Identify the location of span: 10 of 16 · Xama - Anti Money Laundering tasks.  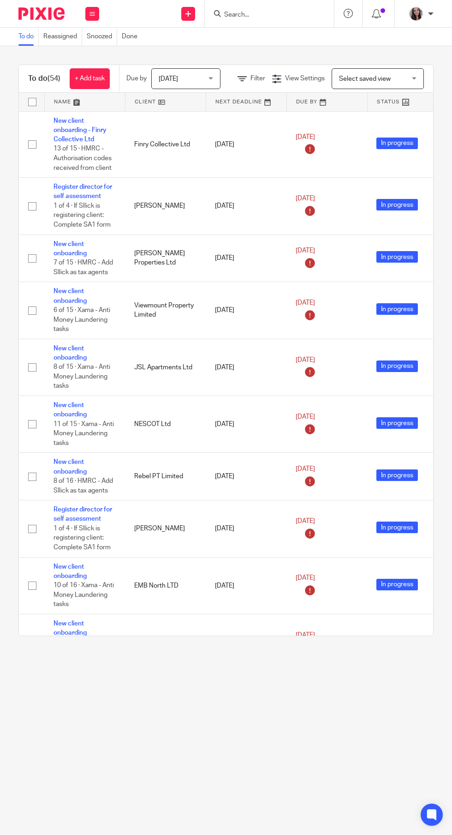
(84, 594).